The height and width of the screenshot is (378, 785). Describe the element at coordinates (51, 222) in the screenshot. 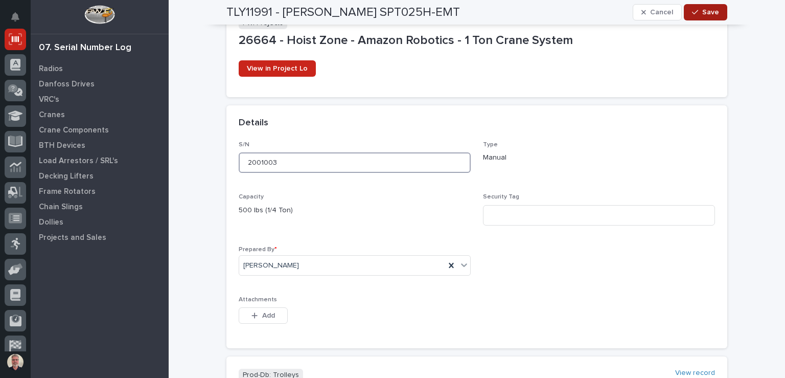

I see `p: Dollies` at that location.